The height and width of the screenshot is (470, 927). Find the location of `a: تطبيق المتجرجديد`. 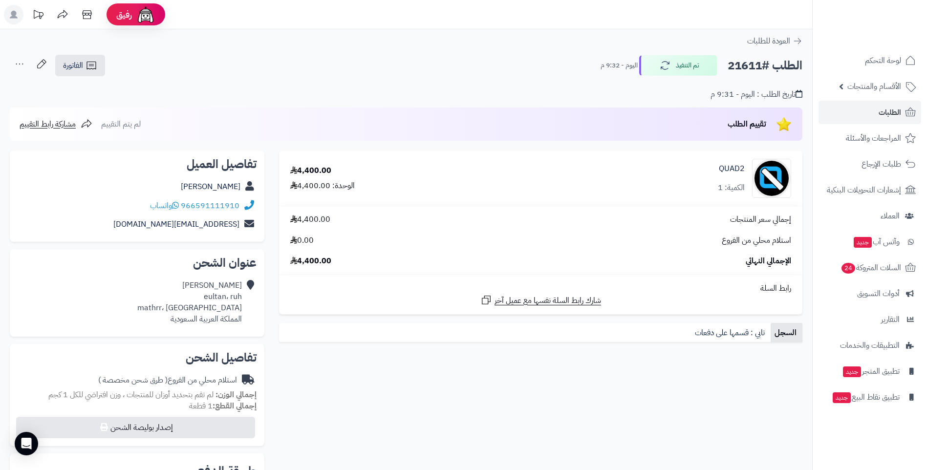

a: تطبيق المتجرجديد is located at coordinates (870, 372).